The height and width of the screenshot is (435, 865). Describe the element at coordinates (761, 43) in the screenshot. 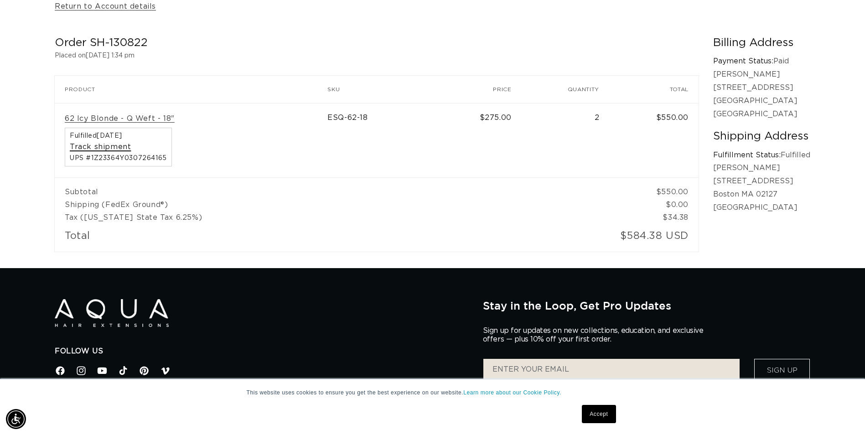

I see `h2: Billing Address` at that location.